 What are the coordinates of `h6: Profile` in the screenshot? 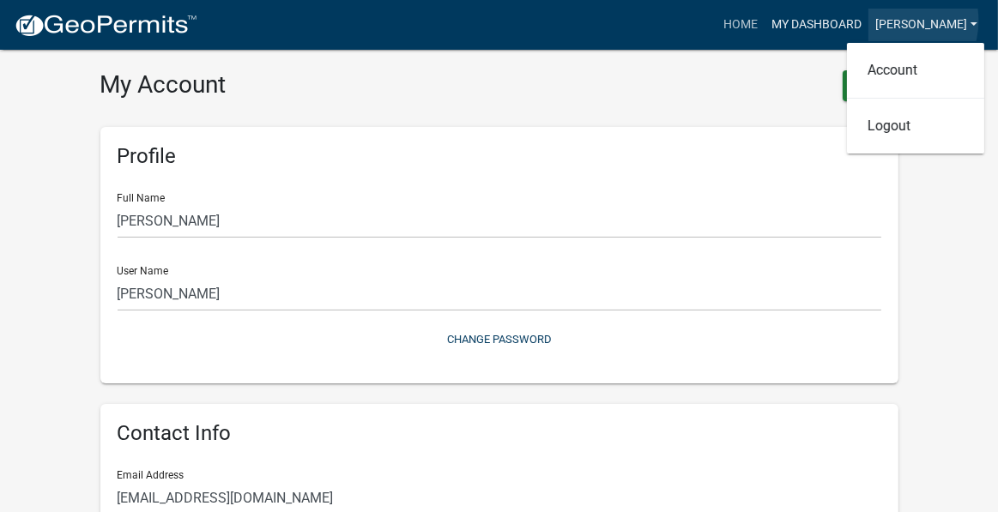 It's located at (499, 156).